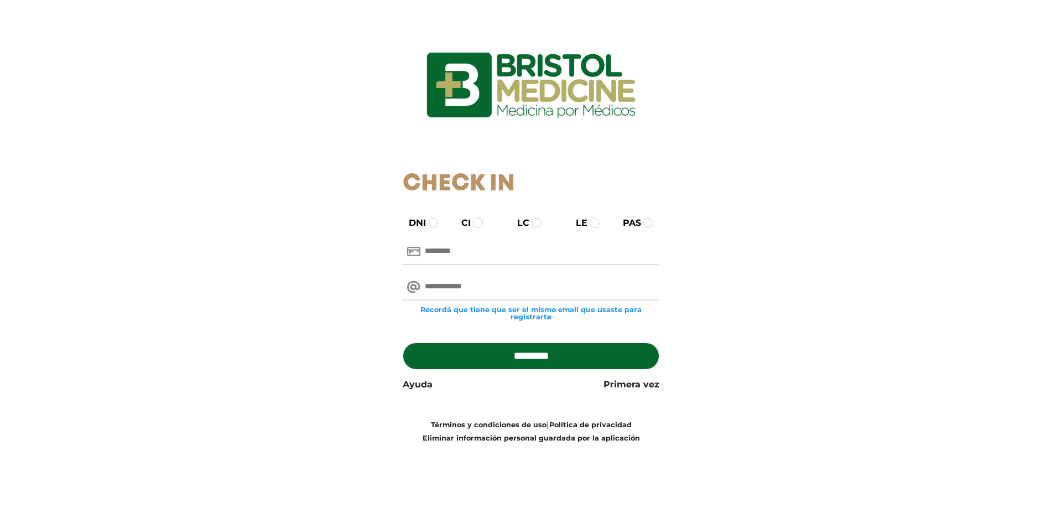 This screenshot has height=523, width=1062. What do you see at coordinates (531, 438) in the screenshot?
I see `a: Eliminar información personal guardada por la aplicación` at bounding box center [531, 438].